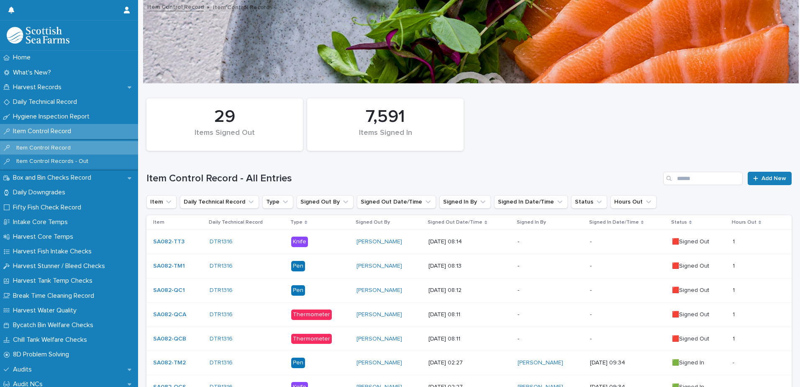 The image size is (800, 387). I want to click on p: Break Time Cleaning Record, so click(55, 295).